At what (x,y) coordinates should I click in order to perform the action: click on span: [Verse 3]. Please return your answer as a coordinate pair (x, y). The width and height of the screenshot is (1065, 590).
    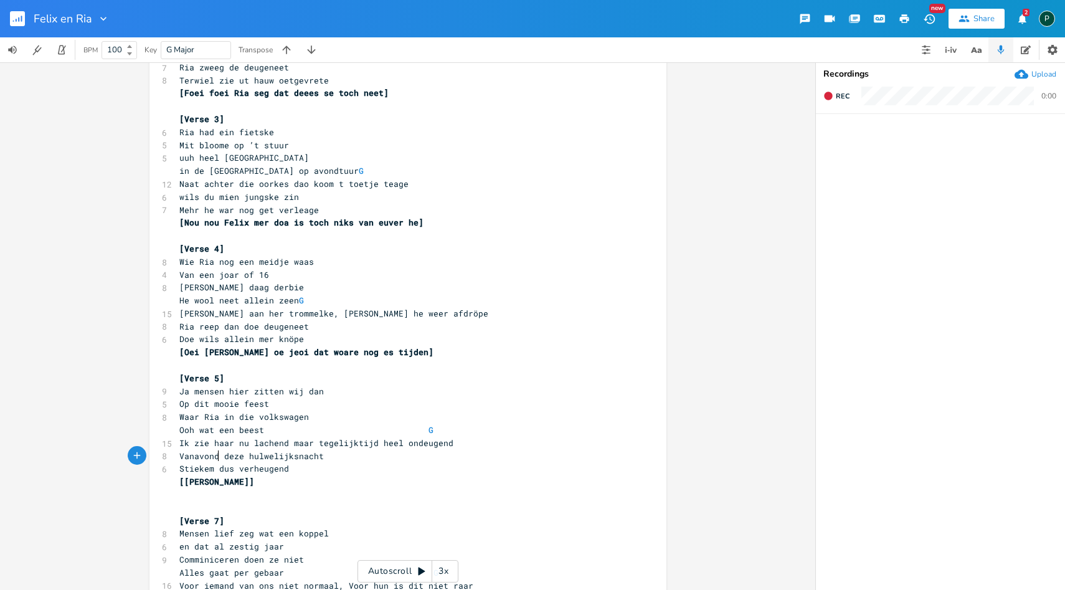
    Looking at the image, I should click on (202, 119).